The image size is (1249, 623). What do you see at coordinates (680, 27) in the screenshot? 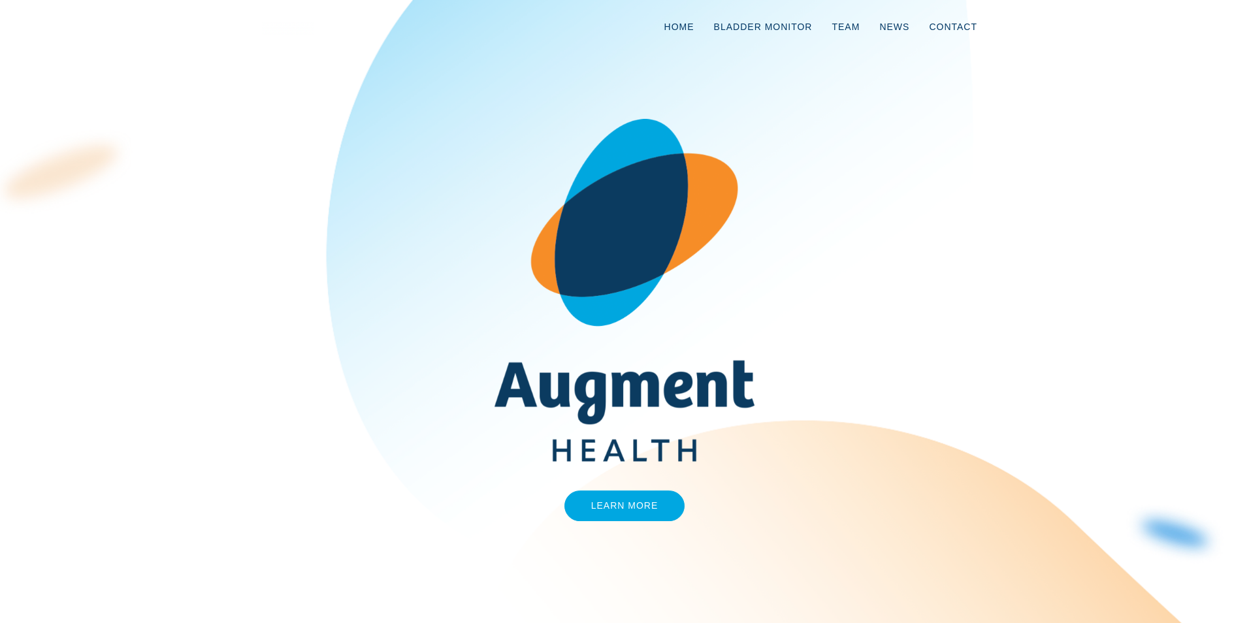
I see `a: Home` at bounding box center [680, 27].